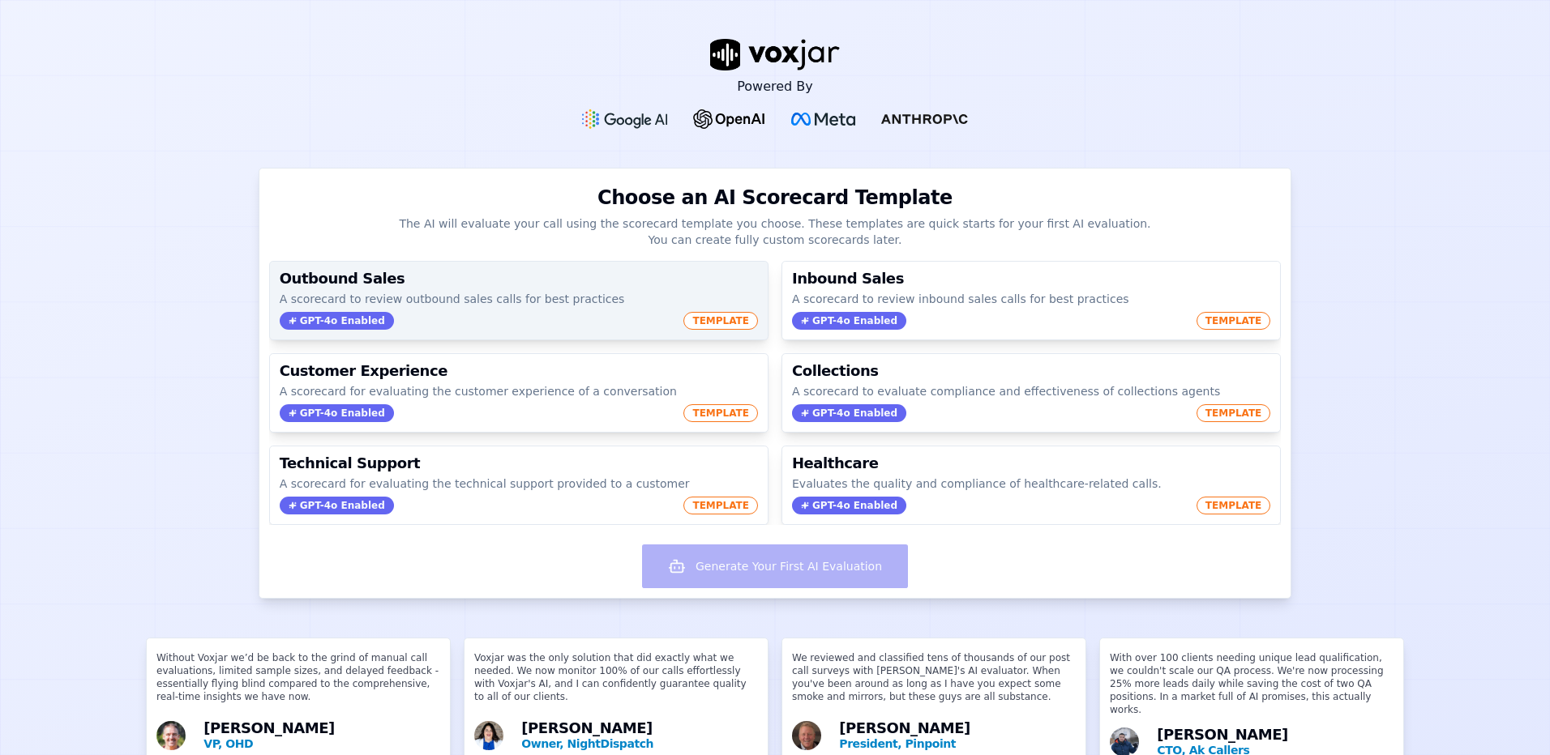 Image resolution: width=1550 pixels, height=755 pixels. What do you see at coordinates (639, 744) in the screenshot?
I see `p: Owner, NightDispatch` at bounding box center [639, 744].